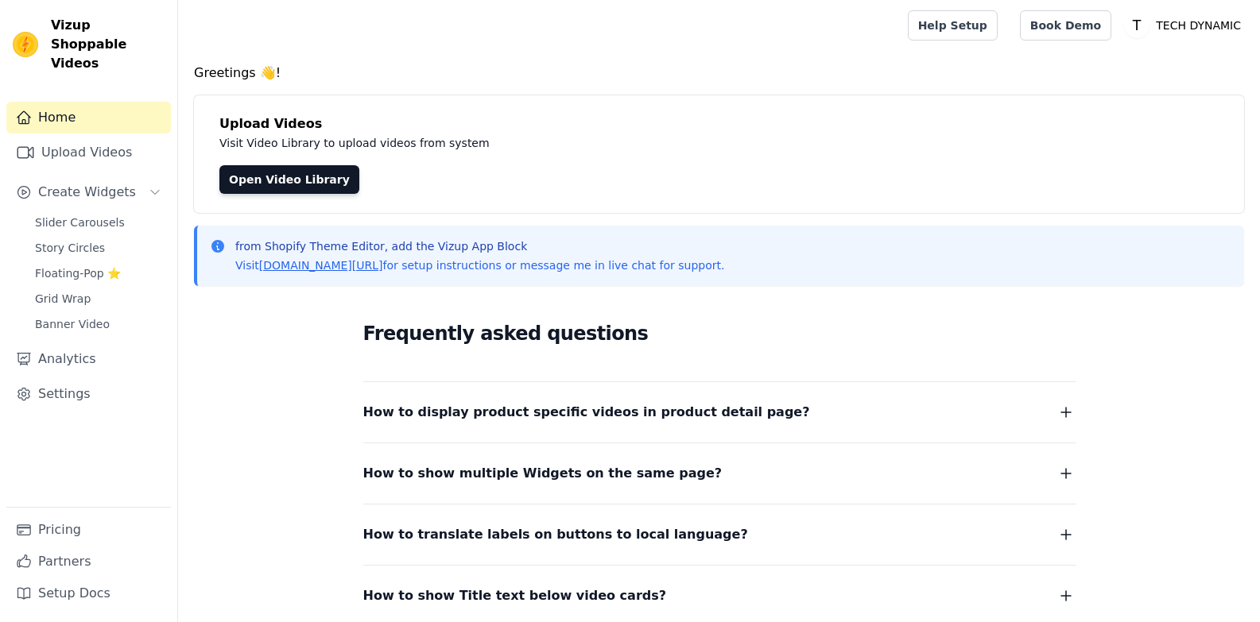 This screenshot has height=622, width=1260. What do you see at coordinates (719, 334) in the screenshot?
I see `h2: Frequently asked questions` at bounding box center [719, 334].